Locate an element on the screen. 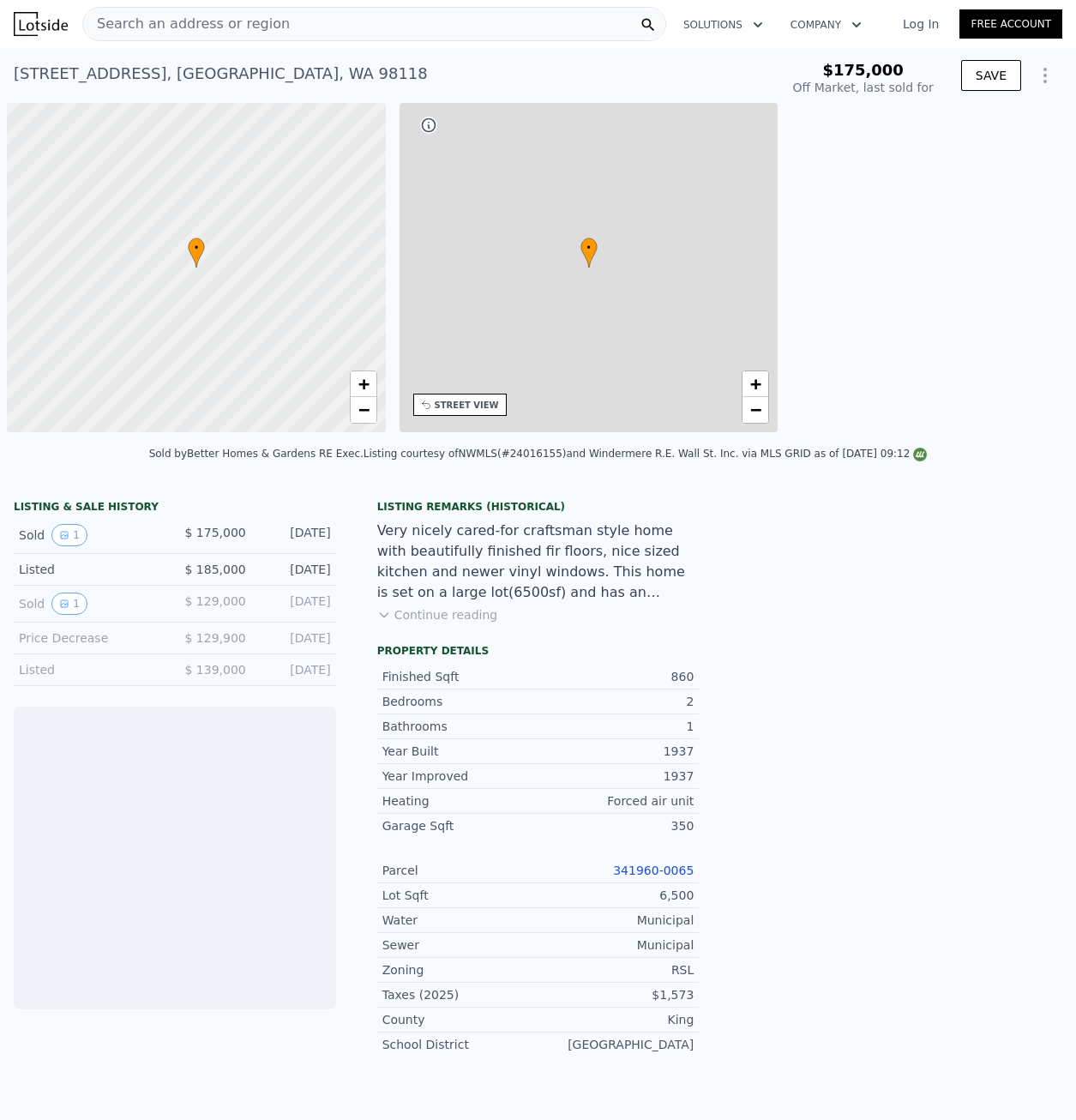 The height and width of the screenshot is (1120, 1076). span: $175,000 is located at coordinates (863, 70).